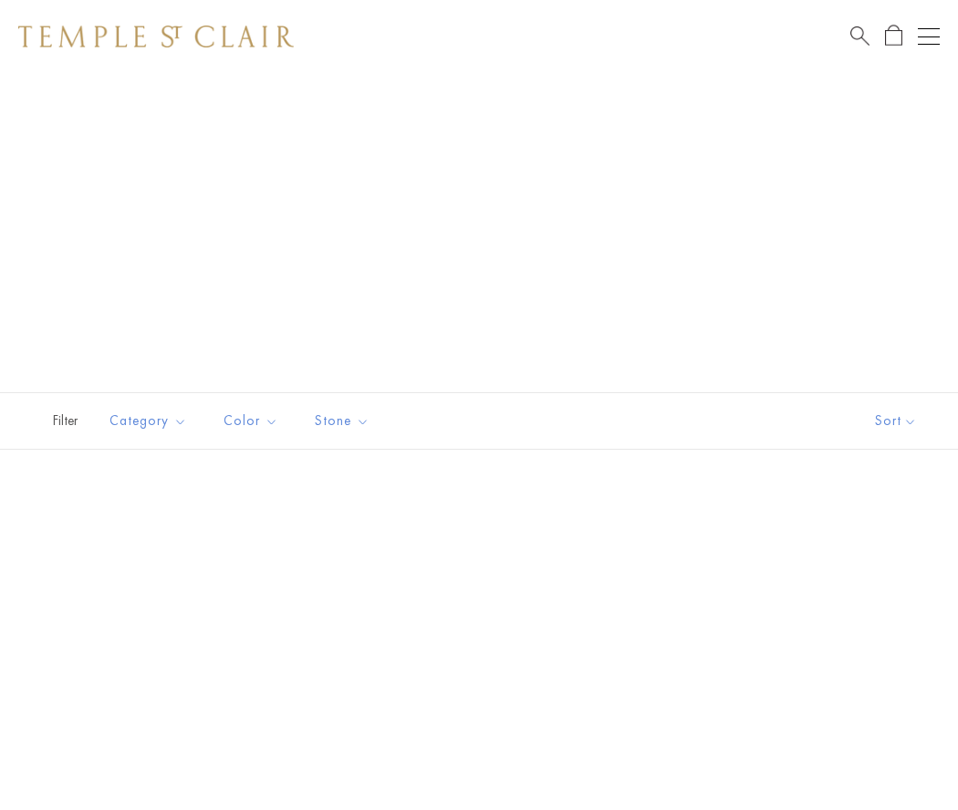 Image resolution: width=958 pixels, height=810 pixels. Describe the element at coordinates (156, 36) in the screenshot. I see `img: Temple St. Clair` at that location.